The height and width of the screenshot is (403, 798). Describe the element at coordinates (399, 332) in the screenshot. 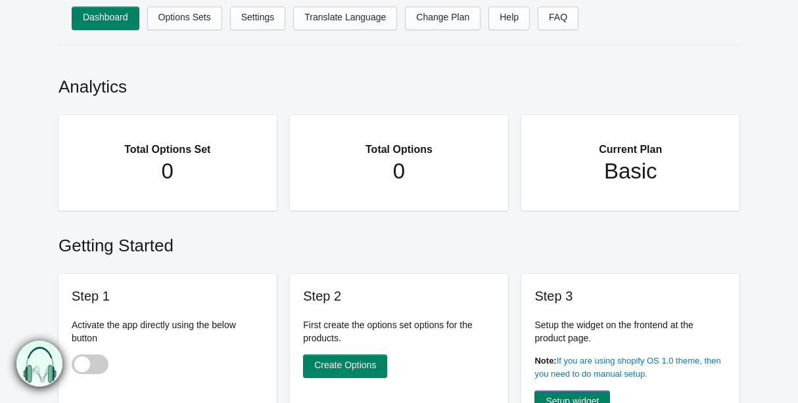

I see `p: First create the options set options for the products.` at that location.